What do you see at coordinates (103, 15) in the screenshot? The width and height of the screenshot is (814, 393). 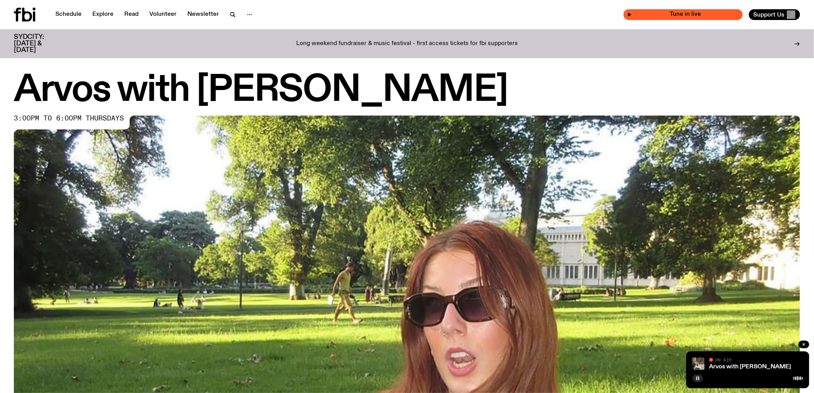 I see `a: Explore` at bounding box center [103, 15].